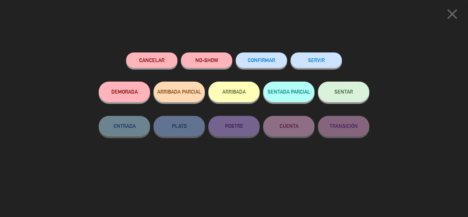 This screenshot has width=468, height=217. Describe the element at coordinates (261, 60) in the screenshot. I see `button: CONFIRMAR` at that location.